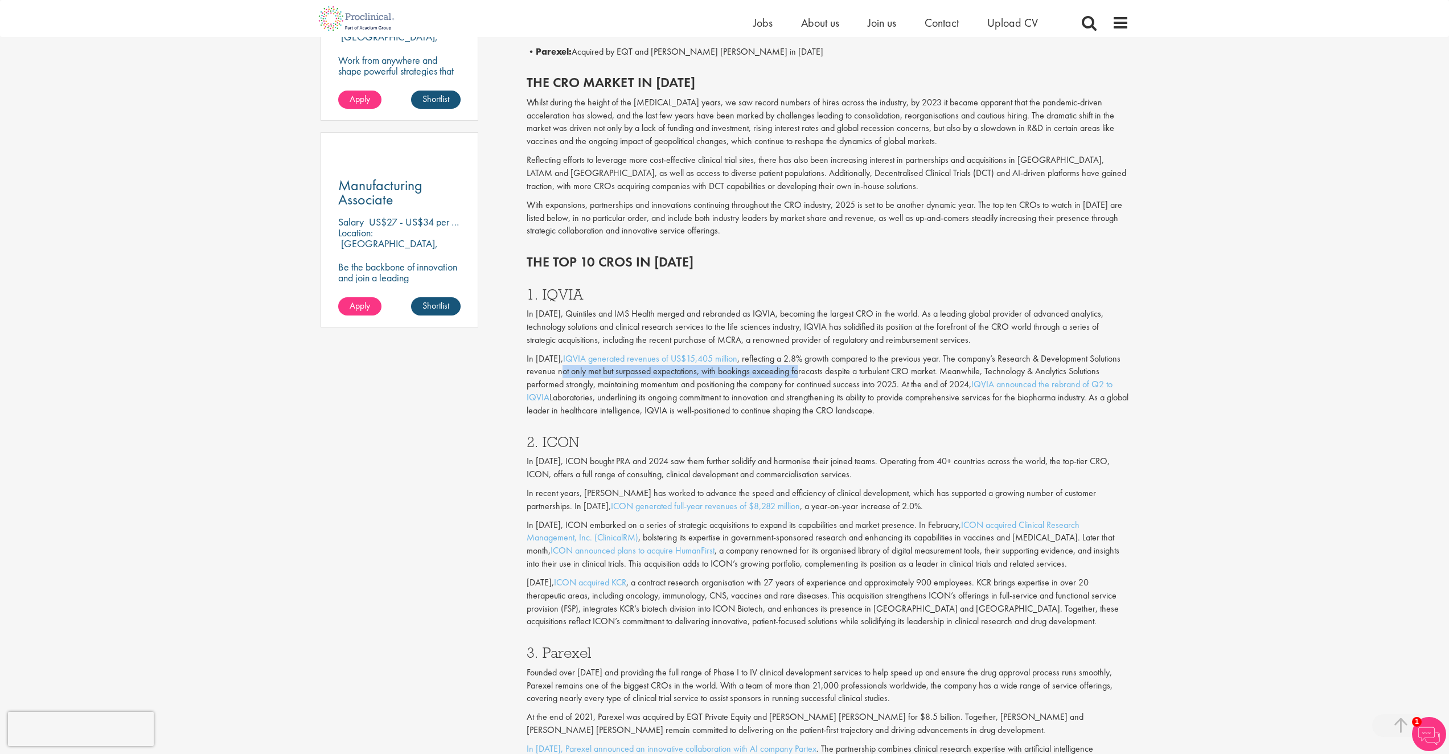 This screenshot has width=1449, height=754. I want to click on a: IQVIA announced the rebrand of Q2 to IQVIA, so click(819, 390).